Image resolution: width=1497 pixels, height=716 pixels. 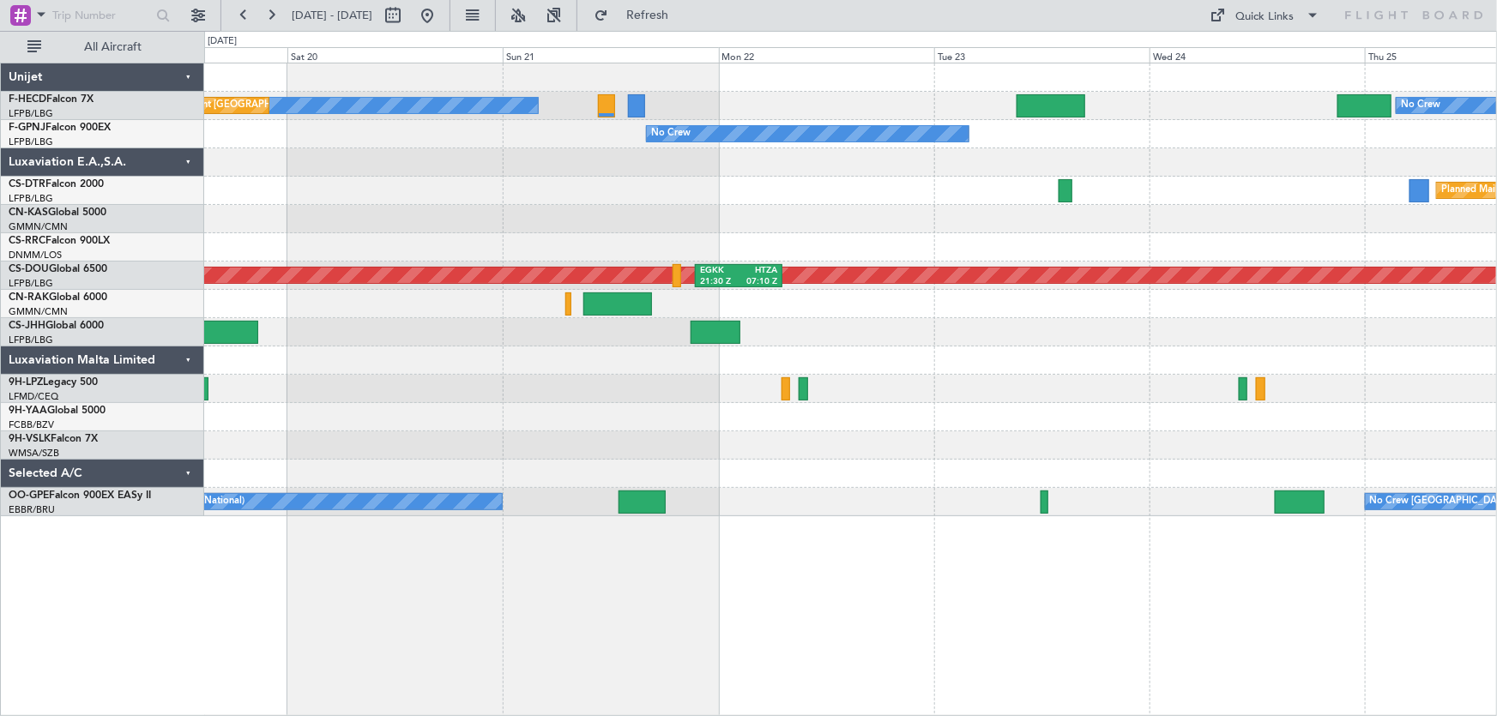 What do you see at coordinates (57, 269) in the screenshot?
I see `a: CS-DOUGlobal 6500` at bounding box center [57, 269].